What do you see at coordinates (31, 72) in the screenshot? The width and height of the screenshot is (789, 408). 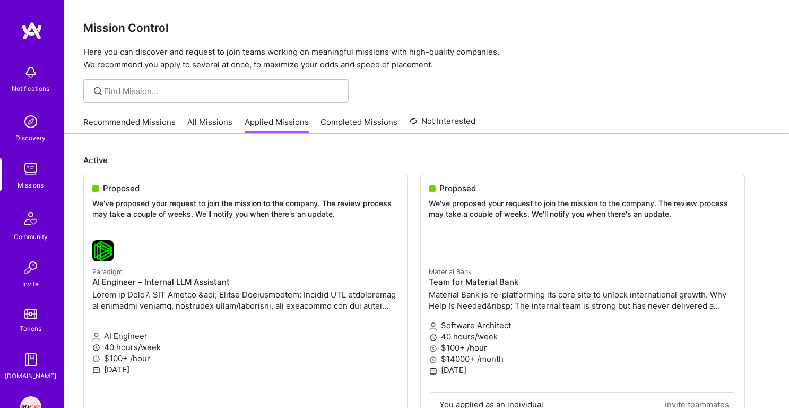 I see `img: bell` at bounding box center [31, 72].